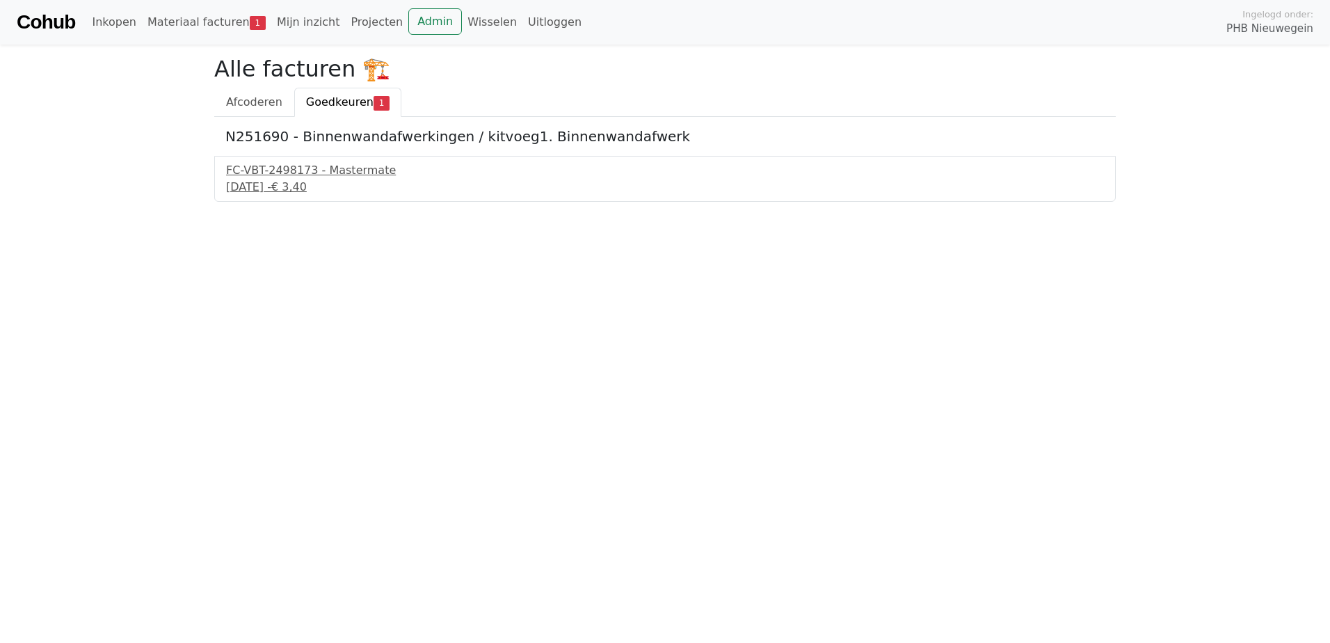 The height and width of the screenshot is (643, 1330). I want to click on a: Wisselen, so click(492, 22).